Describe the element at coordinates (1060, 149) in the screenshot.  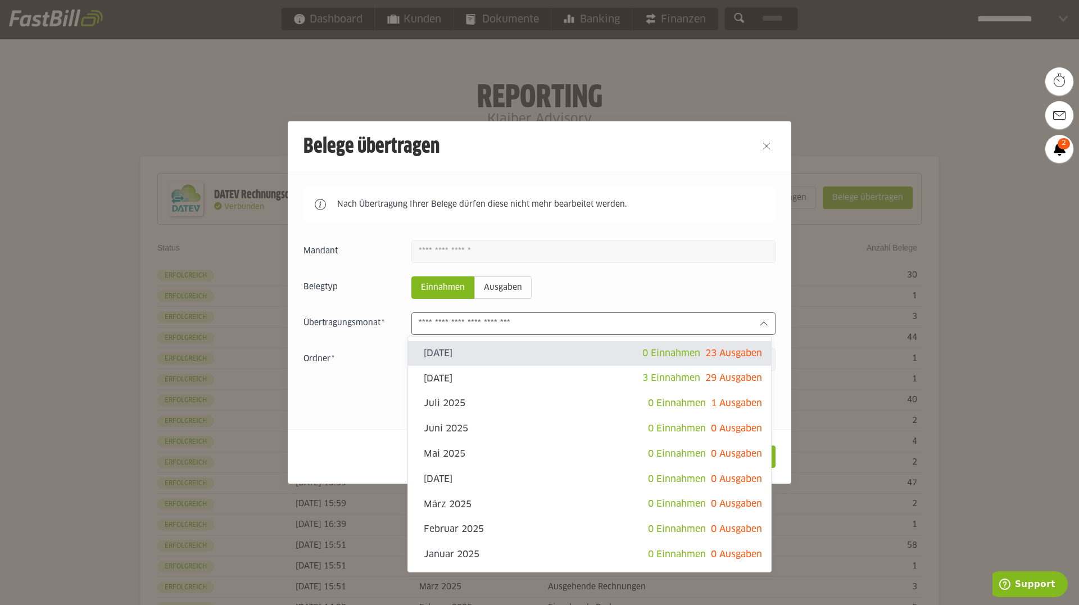
I see `a: 2` at that location.